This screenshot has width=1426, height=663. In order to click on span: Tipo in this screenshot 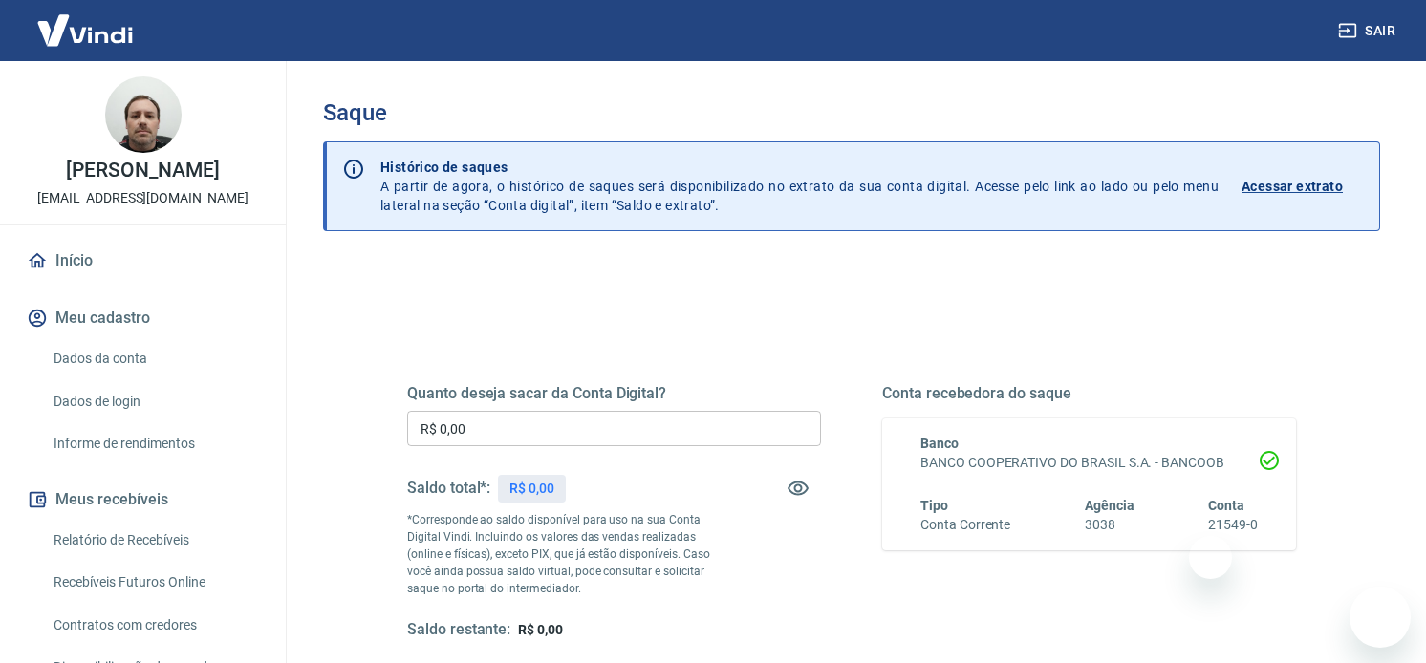, I will do `click(934, 506)`.